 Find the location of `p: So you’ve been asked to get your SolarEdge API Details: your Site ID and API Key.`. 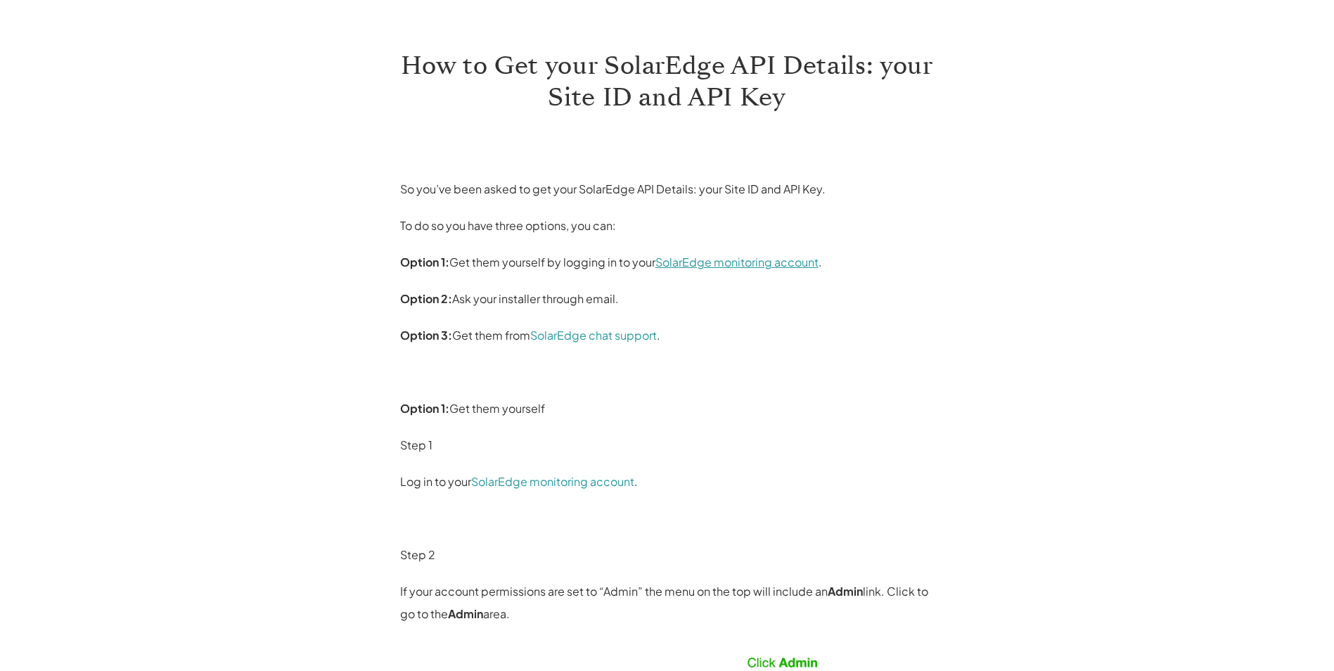

p: So you’ve been asked to get your SolarEdge API Details: your Site ID and API Key. is located at coordinates (667, 189).